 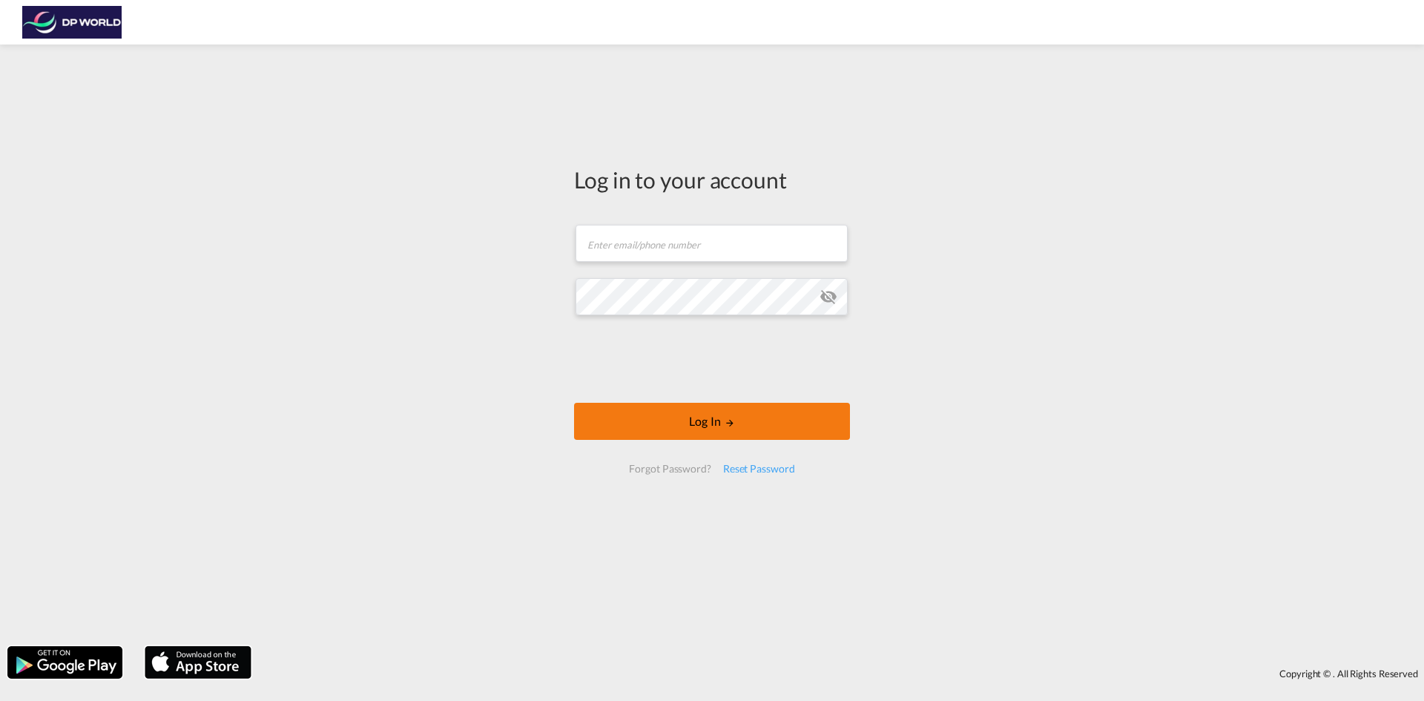 What do you see at coordinates (65, 662) in the screenshot?
I see `img: google.png` at bounding box center [65, 662].